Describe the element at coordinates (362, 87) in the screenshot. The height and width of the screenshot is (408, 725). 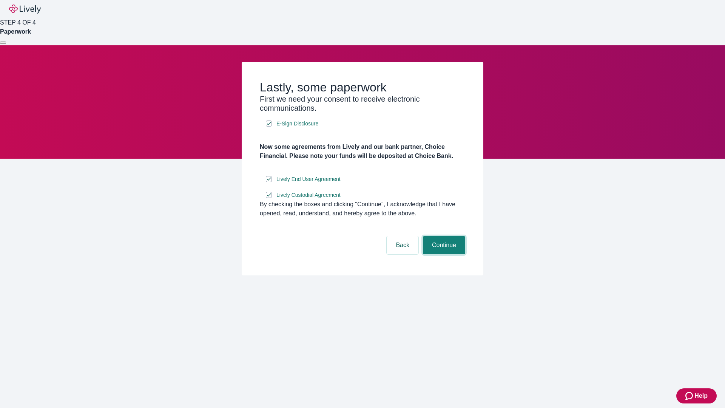
I see `h2: Lastly, some paperwork` at that location.